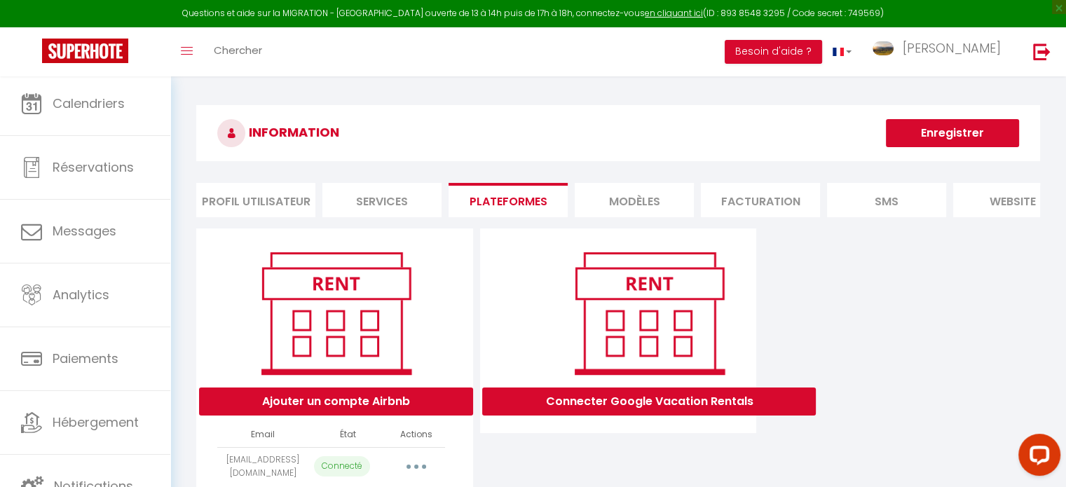  I want to click on li: Profil Utilisateur, so click(256, 200).